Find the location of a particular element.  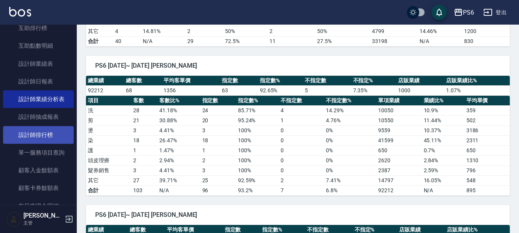

td: 10050 is located at coordinates (399, 110).